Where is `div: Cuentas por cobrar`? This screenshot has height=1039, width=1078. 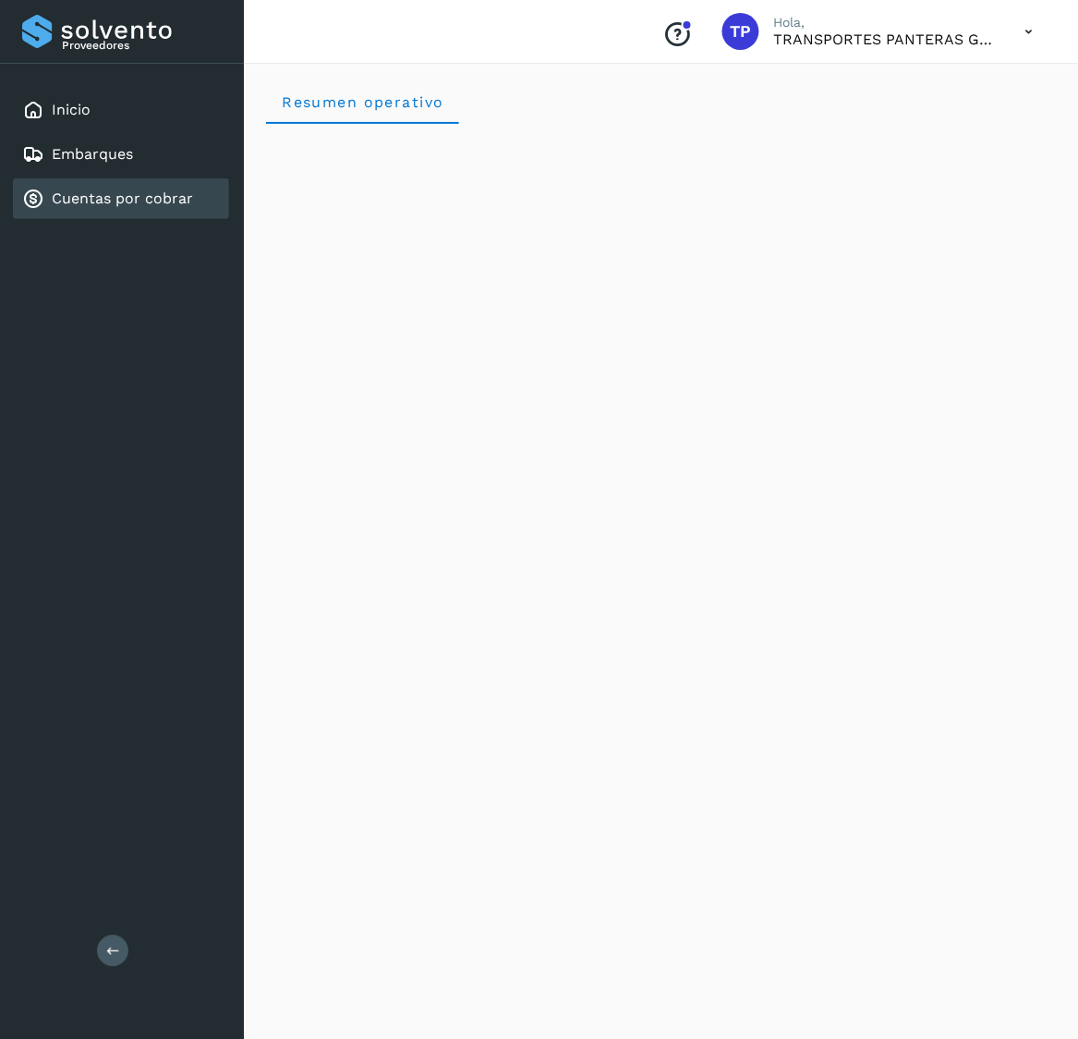 div: Cuentas por cobrar is located at coordinates (121, 199).